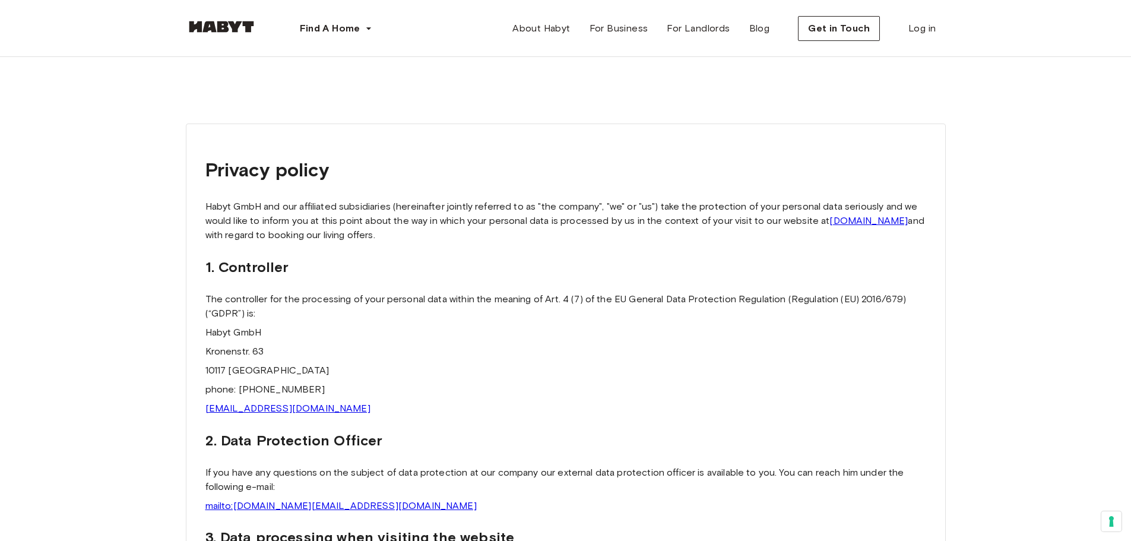 This screenshot has width=1131, height=541. I want to click on p: Habyt GmbH, so click(566, 333).